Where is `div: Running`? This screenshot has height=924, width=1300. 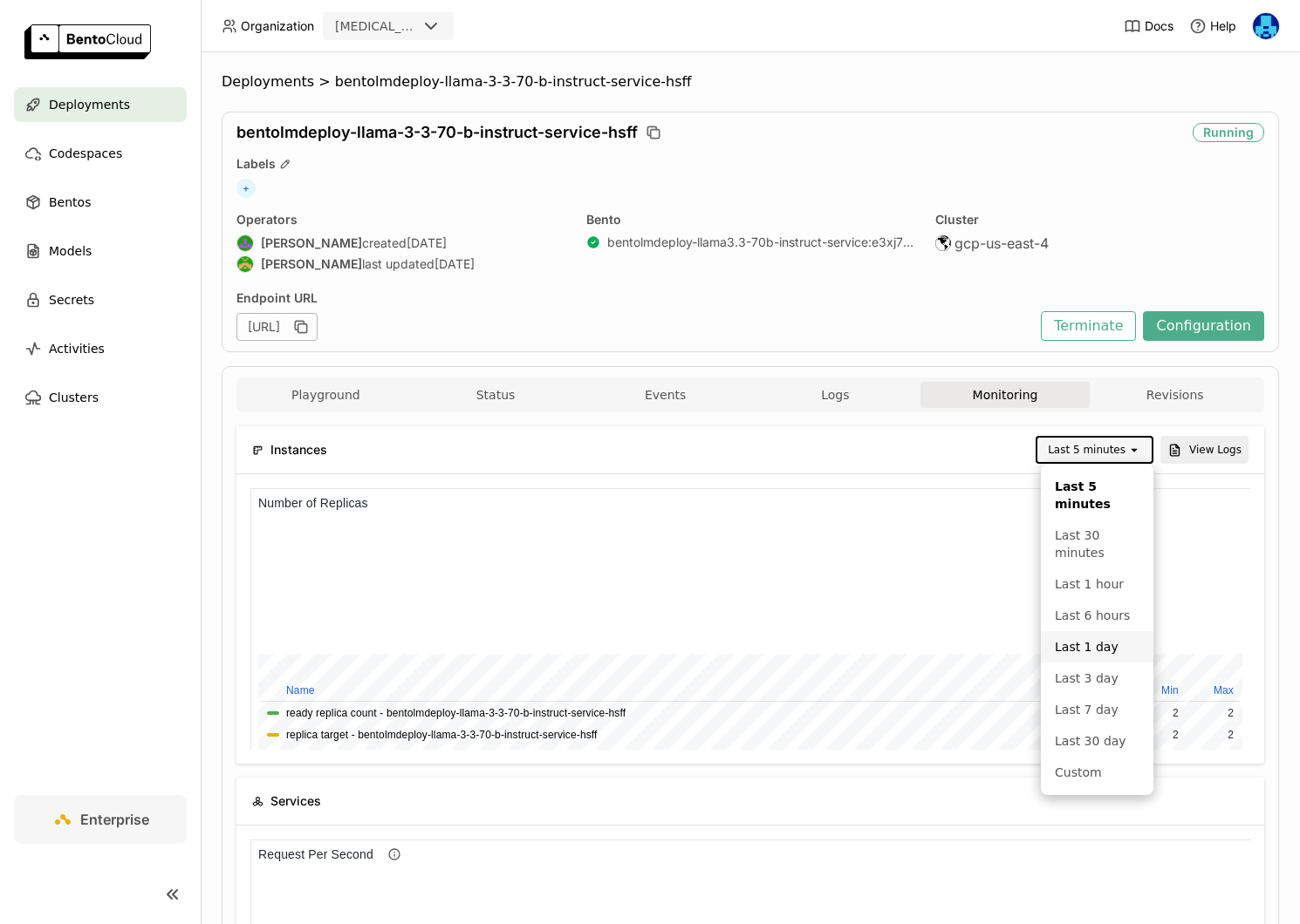
div: Running is located at coordinates (1228, 133).